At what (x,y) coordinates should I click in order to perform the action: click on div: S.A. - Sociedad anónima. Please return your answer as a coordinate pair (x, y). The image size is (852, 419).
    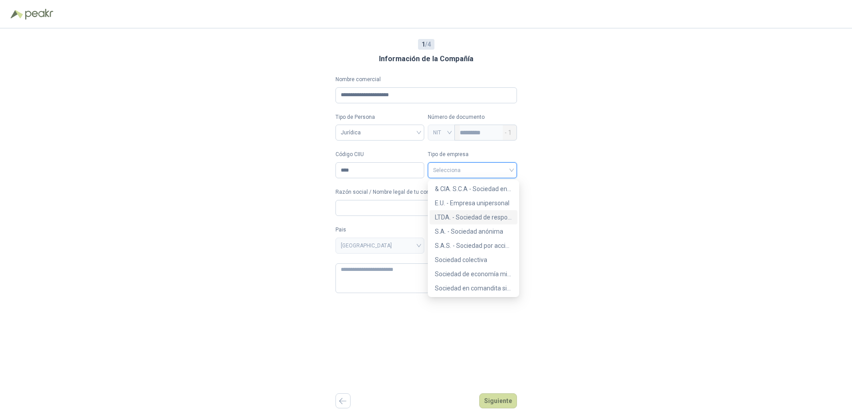
    Looking at the image, I should click on (473, 232).